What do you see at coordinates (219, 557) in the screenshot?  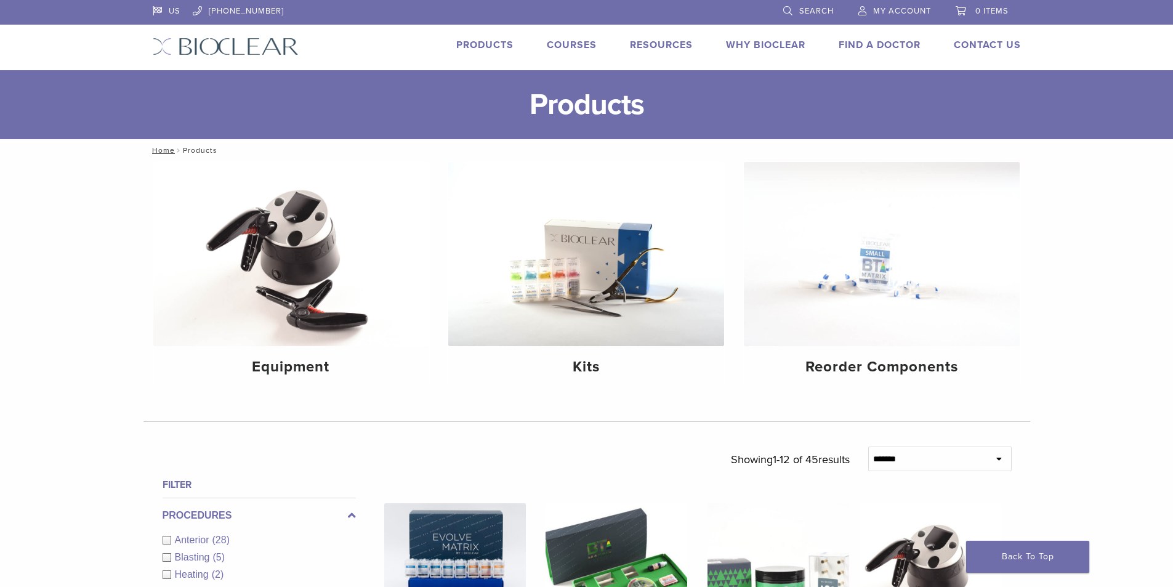 I see `span: (5)` at bounding box center [219, 557].